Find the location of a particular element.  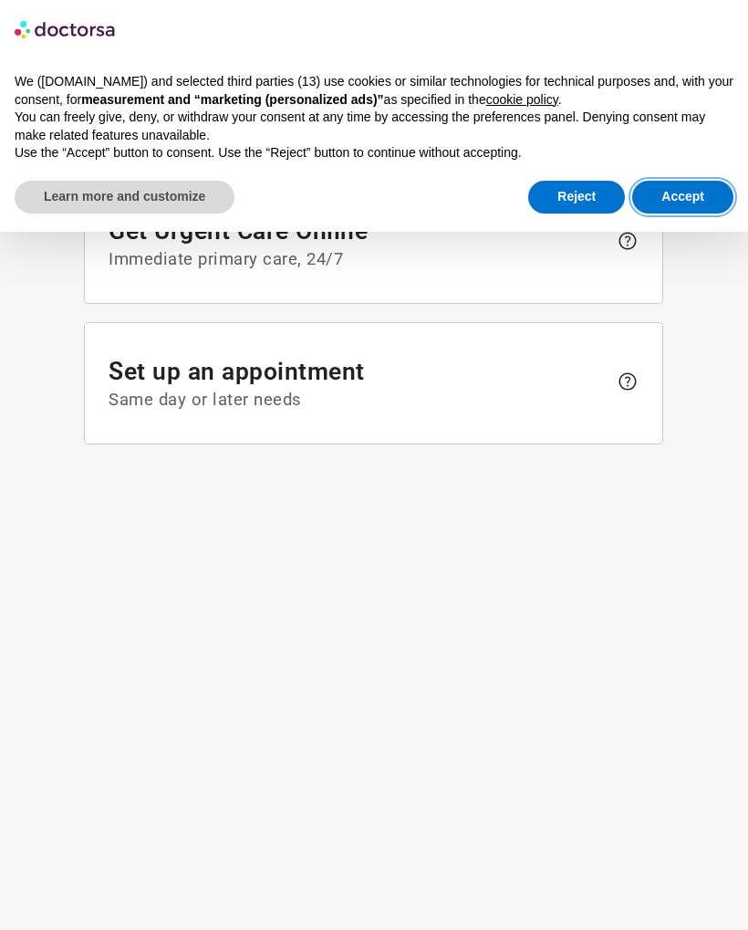

p: You can freely give, deny, or withdraw your consent at any time by accessing the preferences pane... is located at coordinates (374, 126).